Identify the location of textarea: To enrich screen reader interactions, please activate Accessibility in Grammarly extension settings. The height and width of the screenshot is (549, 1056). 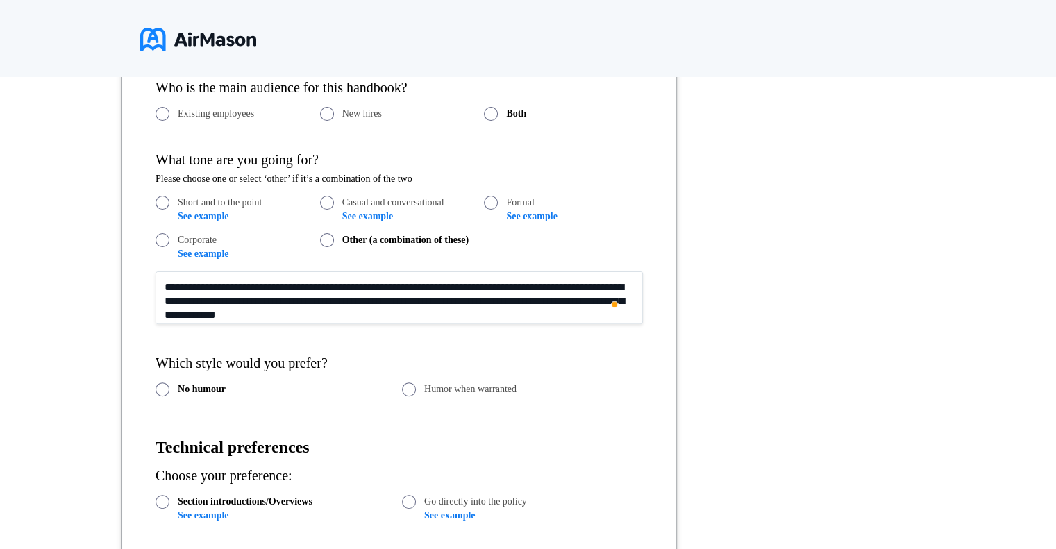
(399, 298).